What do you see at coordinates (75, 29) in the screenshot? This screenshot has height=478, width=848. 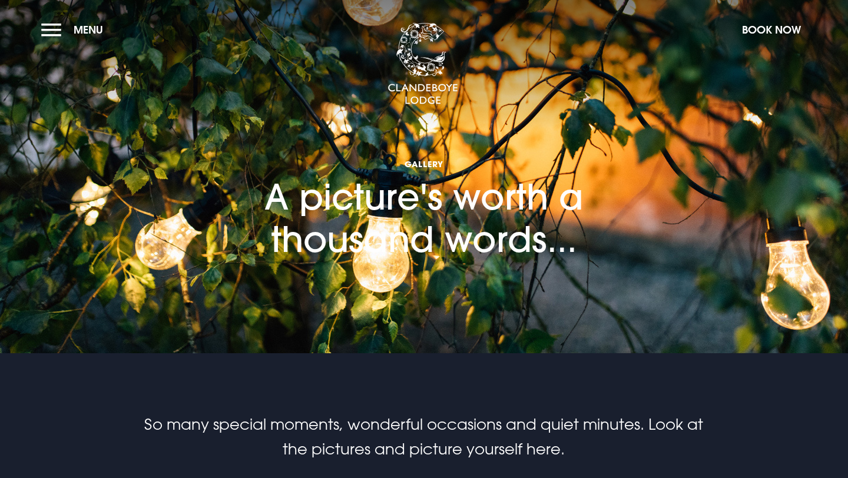 I see `button: Menu` at bounding box center [75, 29].